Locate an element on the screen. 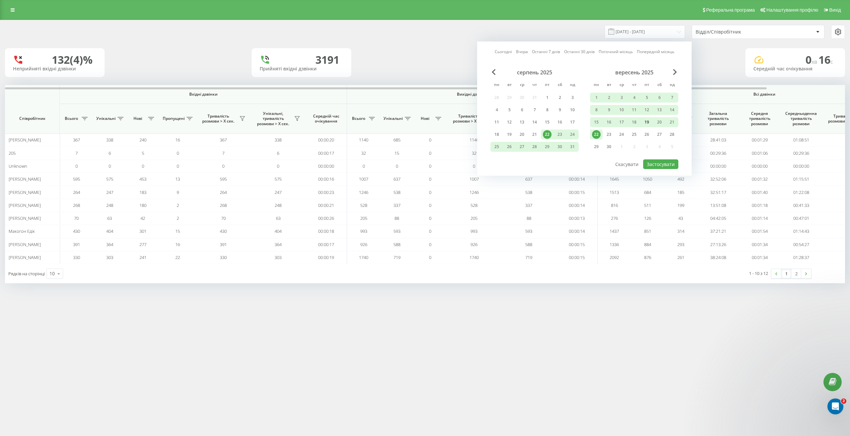 The width and height of the screenshot is (850, 436). span: Unknown is located at coordinates (18, 166).